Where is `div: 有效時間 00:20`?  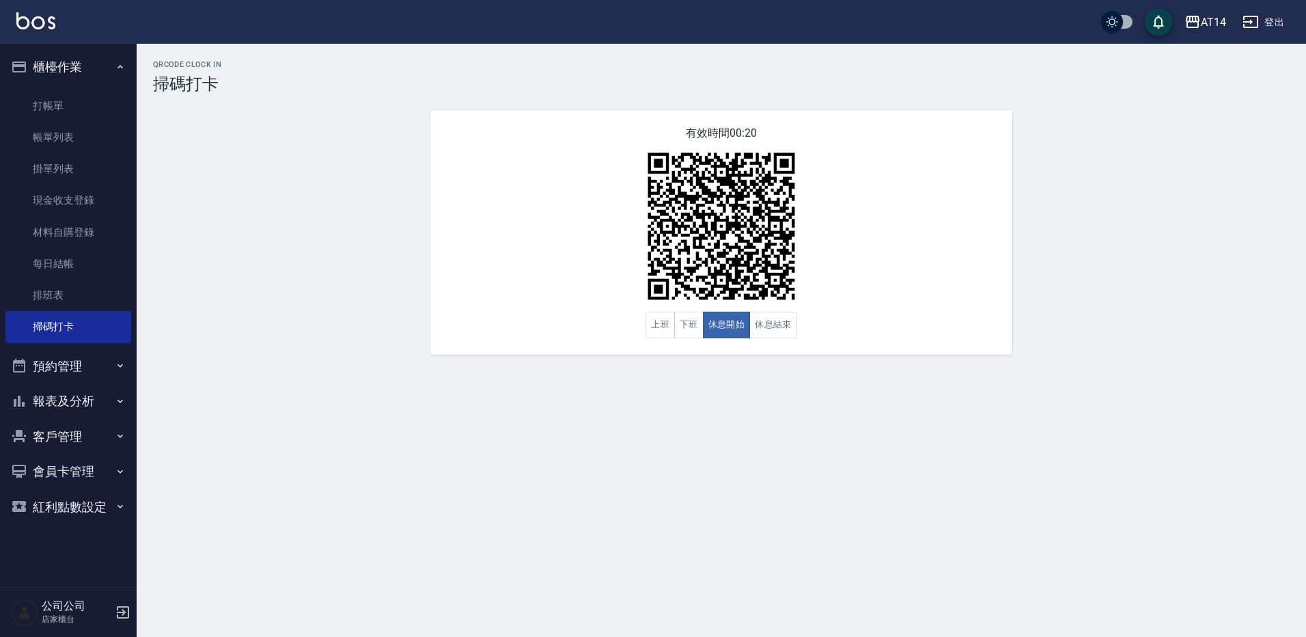
div: 有效時間 00:20 is located at coordinates (721, 232).